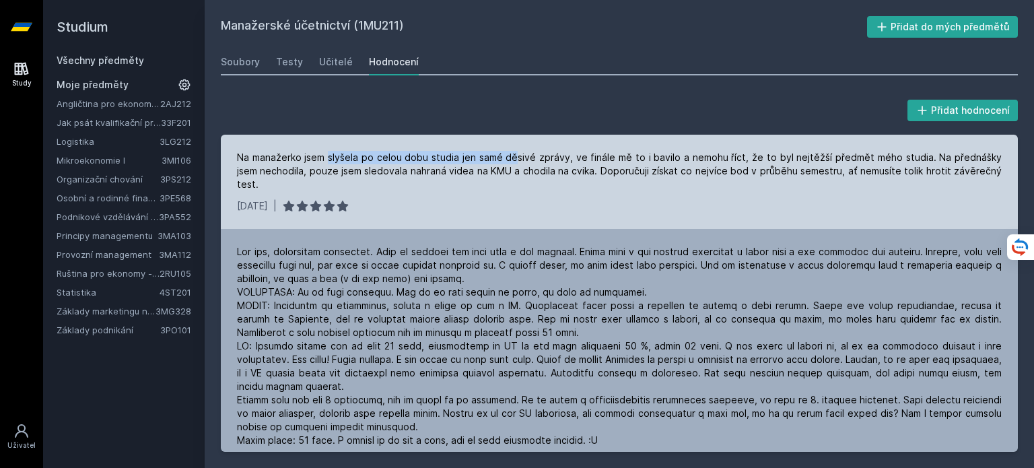 The height and width of the screenshot is (468, 1034). Describe the element at coordinates (22, 83) in the screenshot. I see `div: Study` at that location.